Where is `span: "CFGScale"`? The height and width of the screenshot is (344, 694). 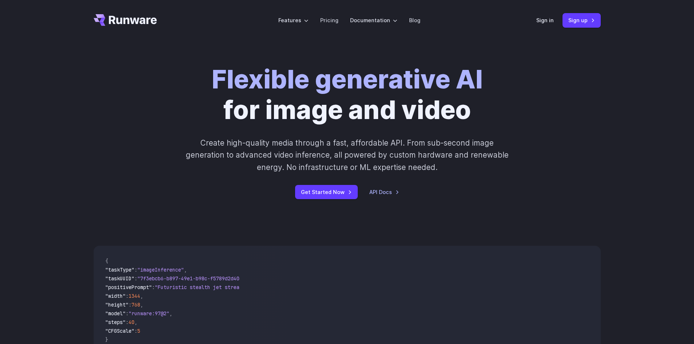 span: "CFGScale" is located at coordinates (120, 331).